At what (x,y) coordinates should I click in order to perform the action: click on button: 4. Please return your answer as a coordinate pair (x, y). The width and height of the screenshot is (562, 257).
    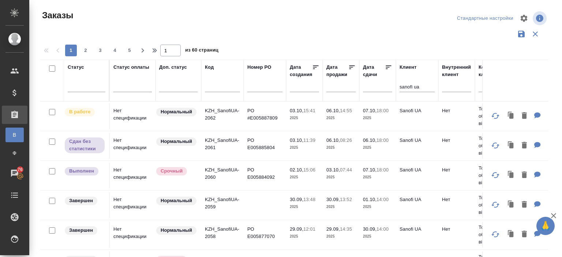
    Looking at the image, I should click on (115, 51).